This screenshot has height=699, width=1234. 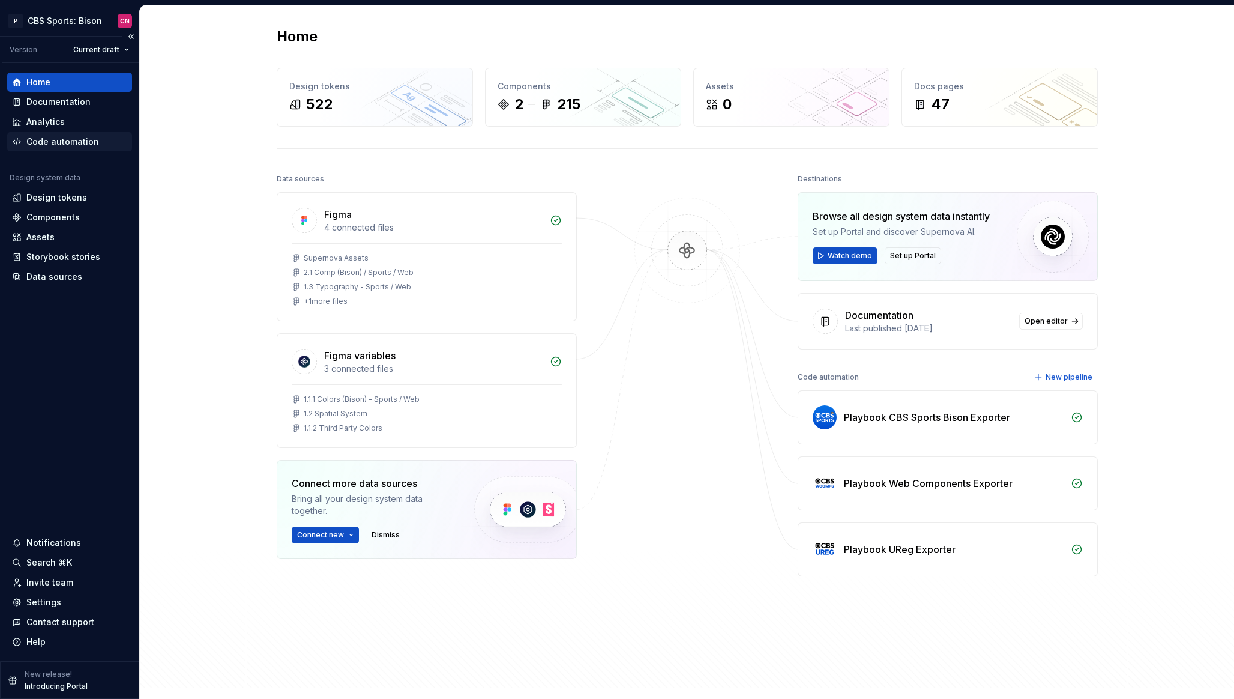 What do you see at coordinates (927, 417) in the screenshot?
I see `div: Playbook CBS Sports Bison Exporter` at bounding box center [927, 417].